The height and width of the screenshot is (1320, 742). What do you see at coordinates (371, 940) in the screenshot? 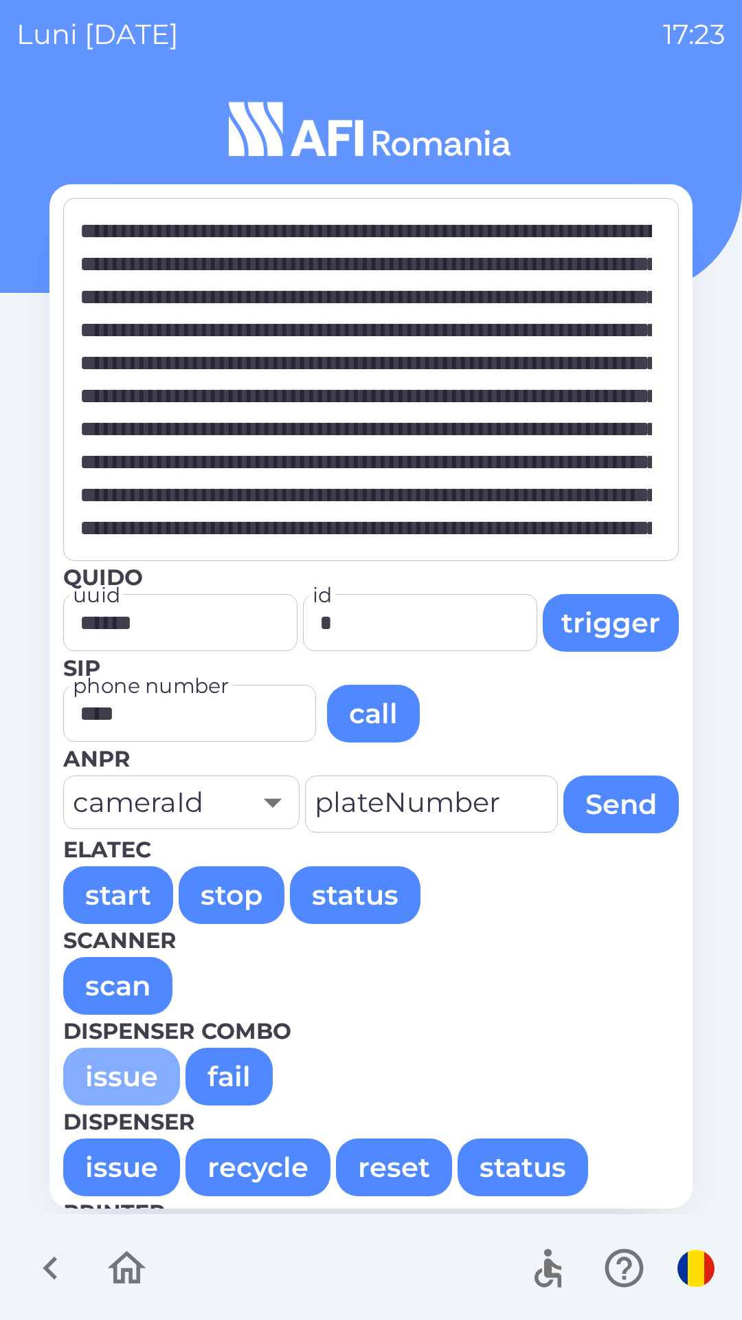
I see `p: Scanner` at bounding box center [371, 940].